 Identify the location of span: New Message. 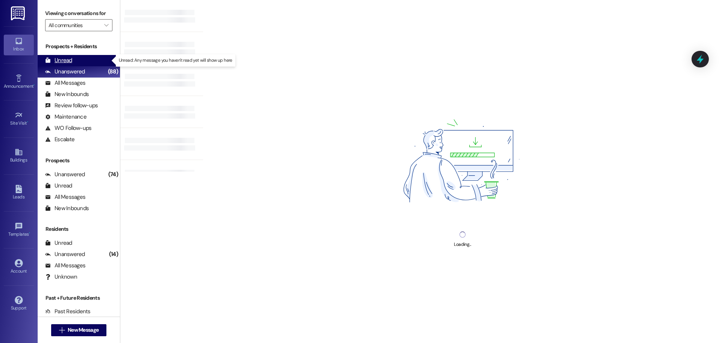
(83, 329).